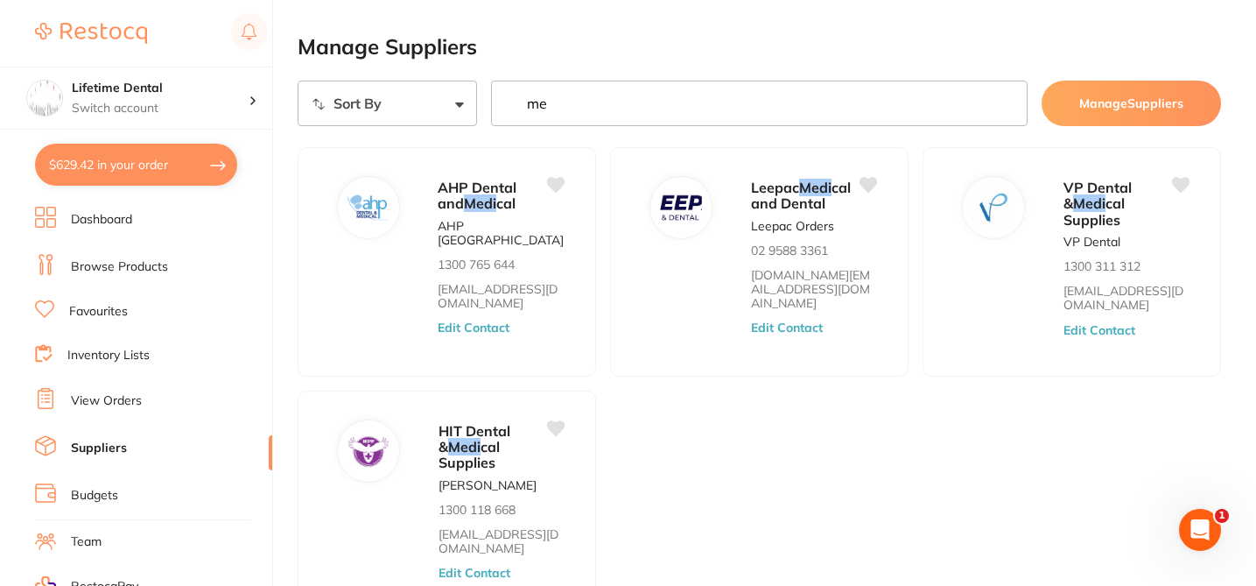 The height and width of the screenshot is (586, 1256). I want to click on a: Restocq Logo, so click(91, 33).